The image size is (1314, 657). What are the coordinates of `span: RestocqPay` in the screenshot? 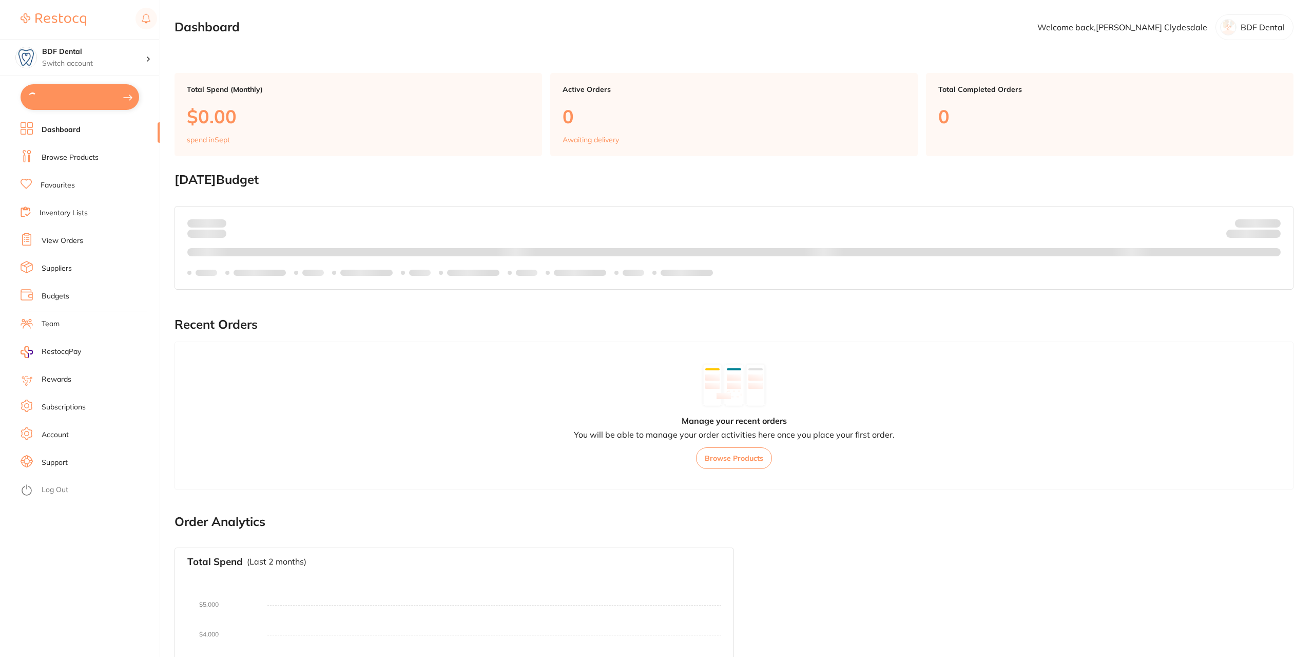 It's located at (61, 352).